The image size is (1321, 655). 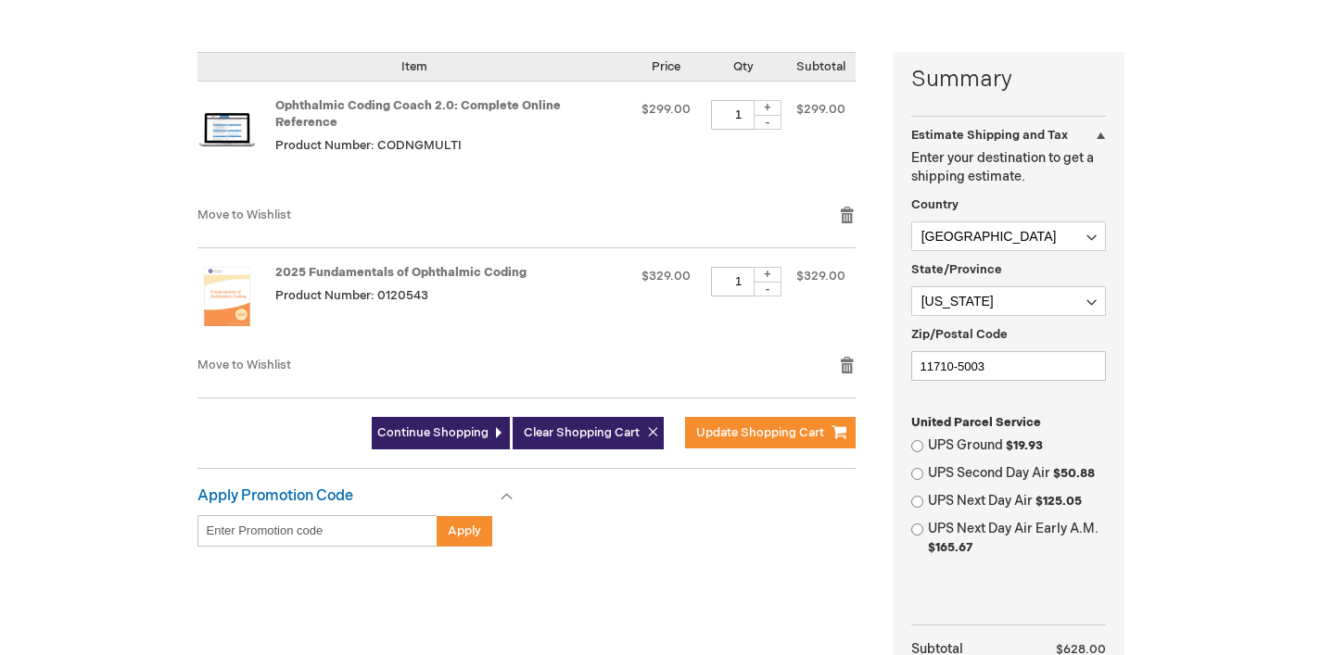 I want to click on span: Product Number: 0120543, so click(x=351, y=296).